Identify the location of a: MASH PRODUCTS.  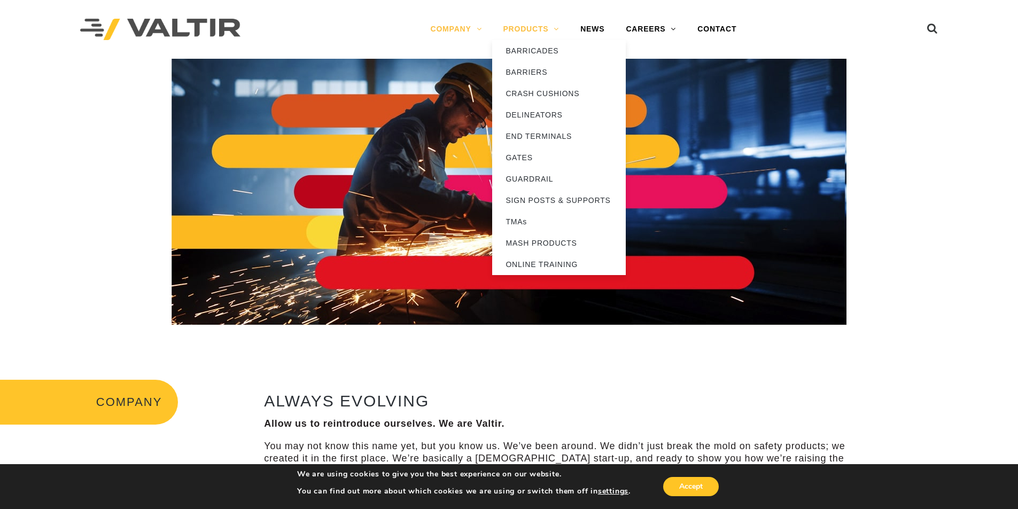
(559, 243).